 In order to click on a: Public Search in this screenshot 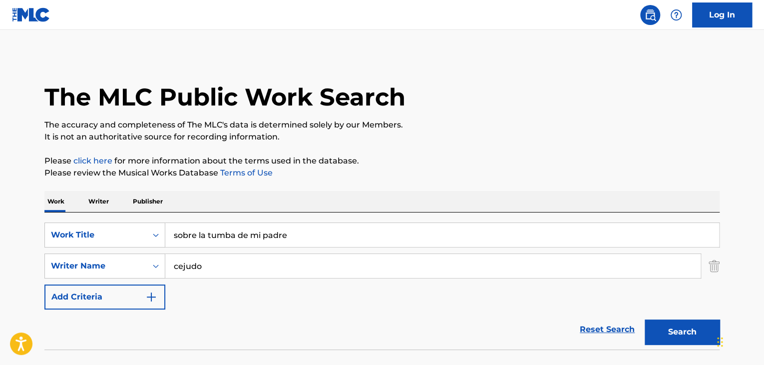, I will do `click(651, 15)`.